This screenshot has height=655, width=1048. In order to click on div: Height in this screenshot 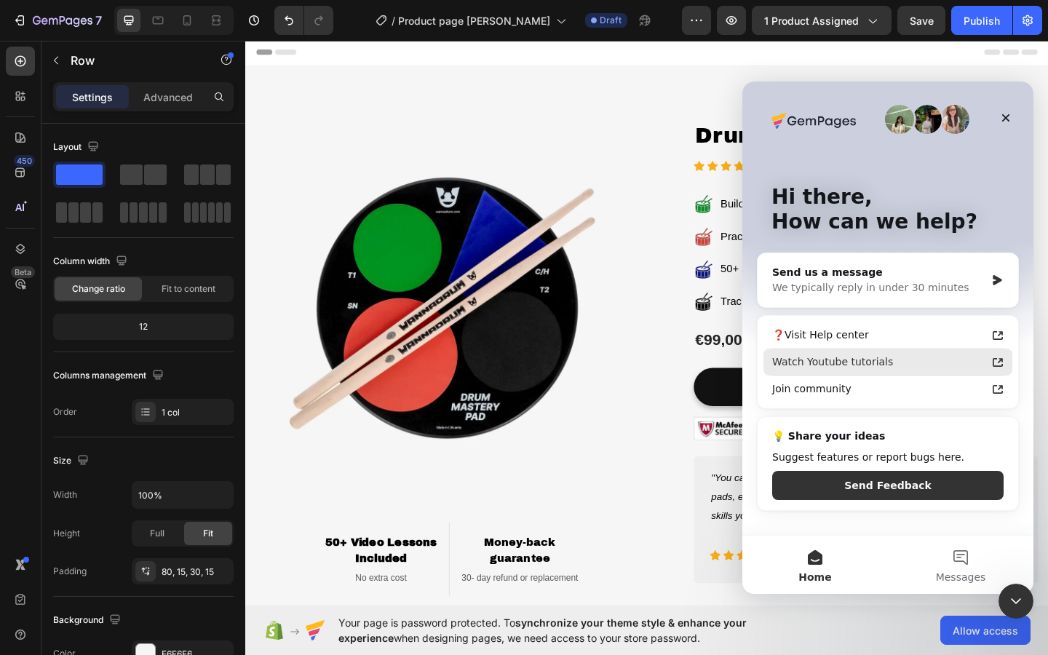, I will do `click(66, 534)`.